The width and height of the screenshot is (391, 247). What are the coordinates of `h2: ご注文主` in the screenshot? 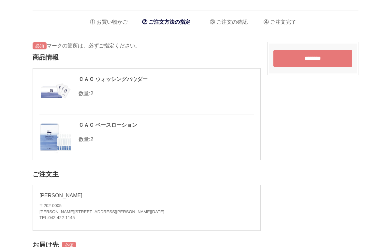 It's located at (147, 175).